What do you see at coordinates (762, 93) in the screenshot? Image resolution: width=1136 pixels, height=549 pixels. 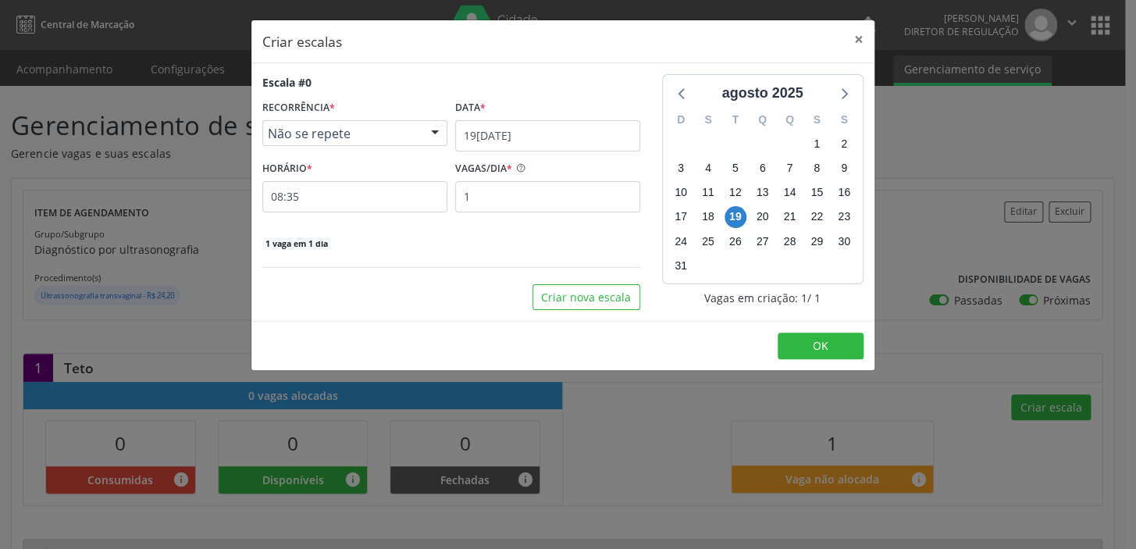 I see `div: agosto 2025` at bounding box center [762, 93].